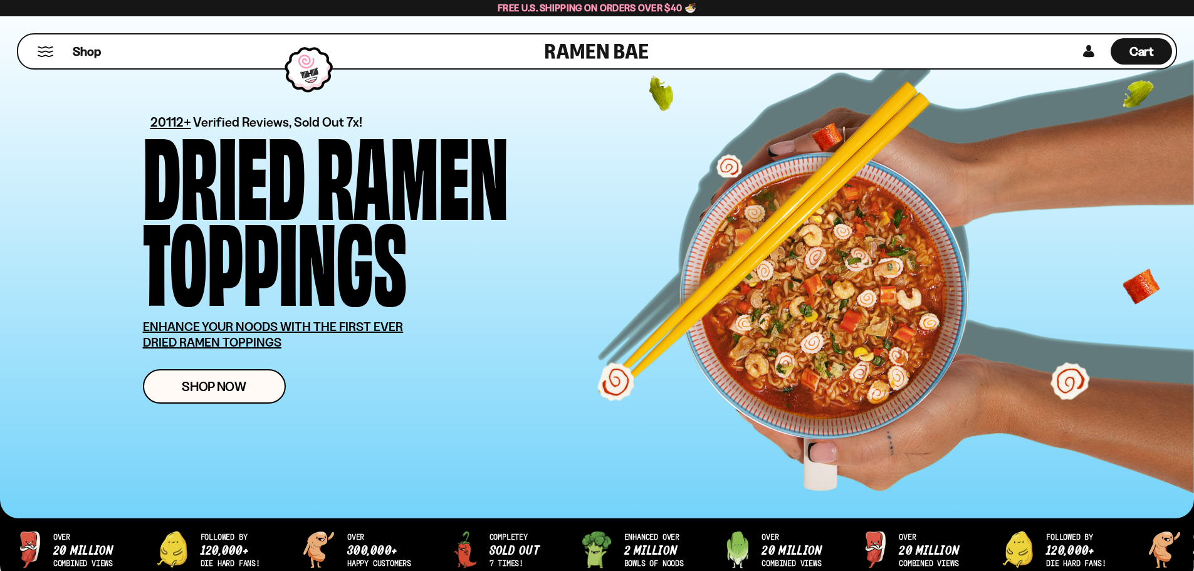 Image resolution: width=1194 pixels, height=571 pixels. What do you see at coordinates (224, 171) in the screenshot?
I see `div: Dried` at bounding box center [224, 171].